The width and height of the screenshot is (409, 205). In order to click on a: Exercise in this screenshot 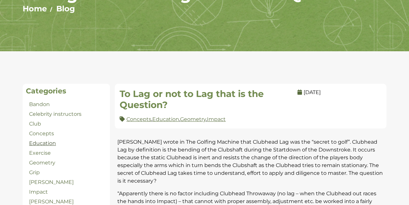, I will do `click(40, 152)`.